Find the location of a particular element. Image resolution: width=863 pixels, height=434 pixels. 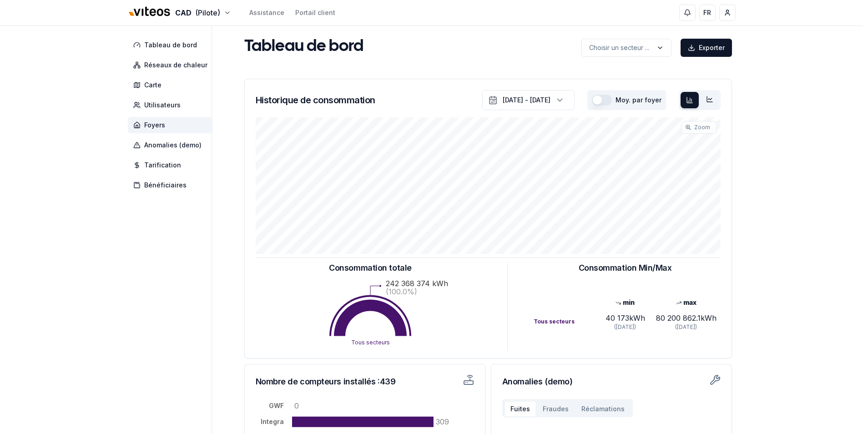

span: (Pilote) is located at coordinates (208, 13).